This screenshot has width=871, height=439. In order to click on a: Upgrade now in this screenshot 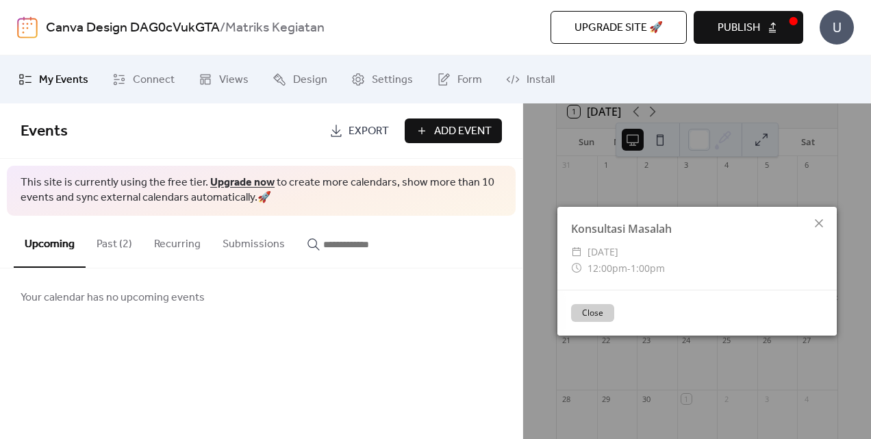, I will do `click(243, 182)`.